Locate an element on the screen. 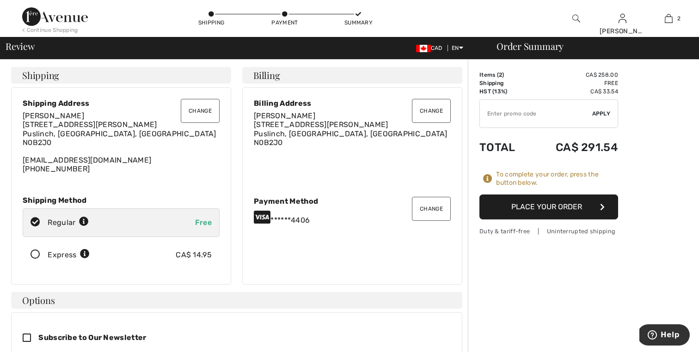  span: Review is located at coordinates (20, 46).